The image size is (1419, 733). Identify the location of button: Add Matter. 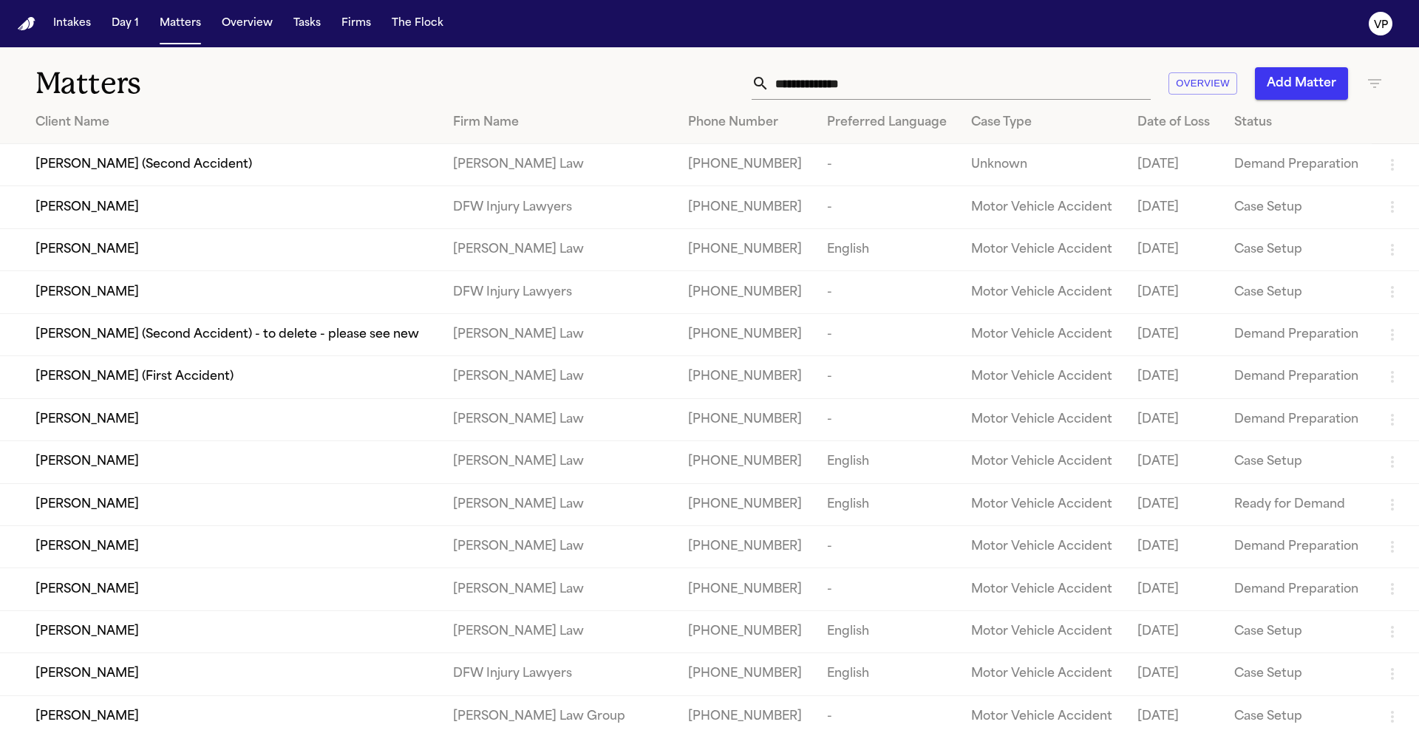
(1302, 84).